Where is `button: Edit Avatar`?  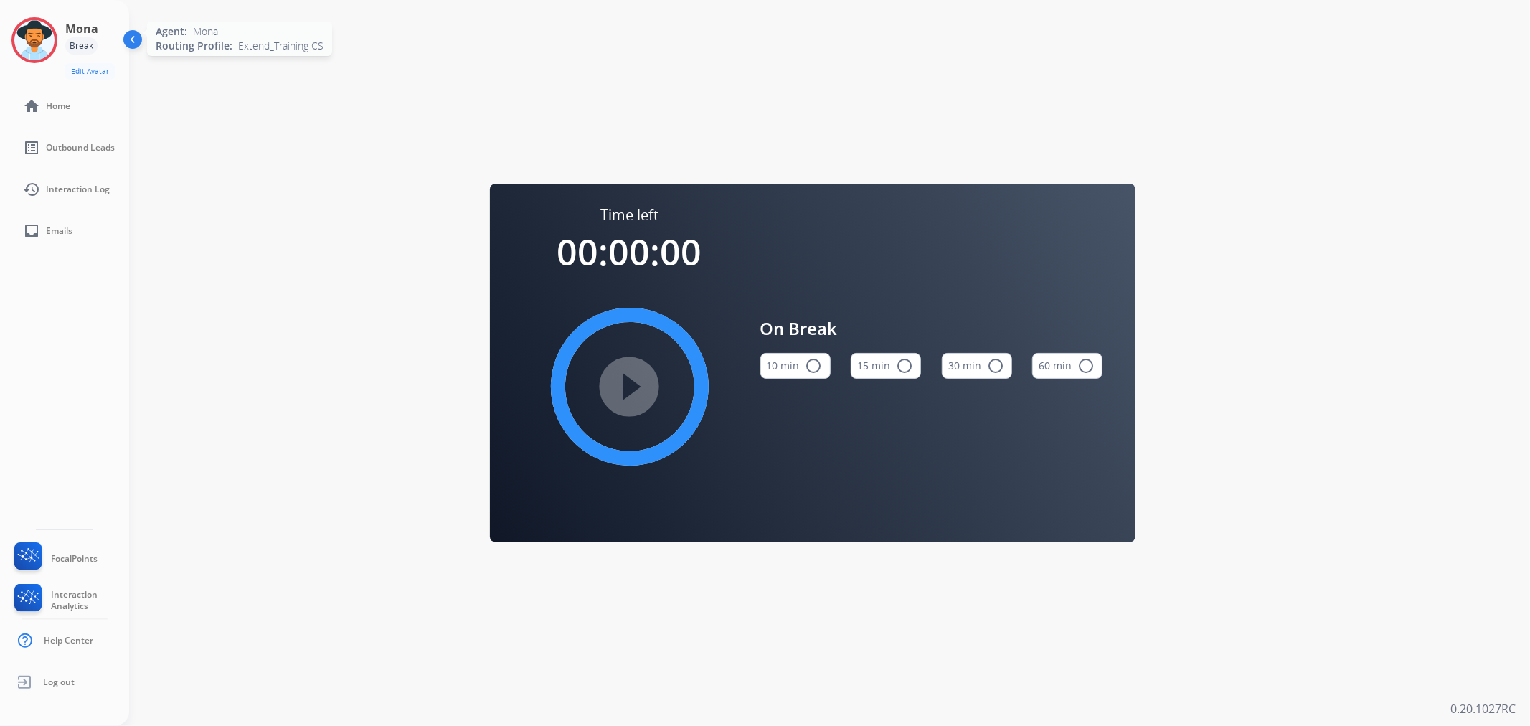 button: Edit Avatar is located at coordinates (90, 71).